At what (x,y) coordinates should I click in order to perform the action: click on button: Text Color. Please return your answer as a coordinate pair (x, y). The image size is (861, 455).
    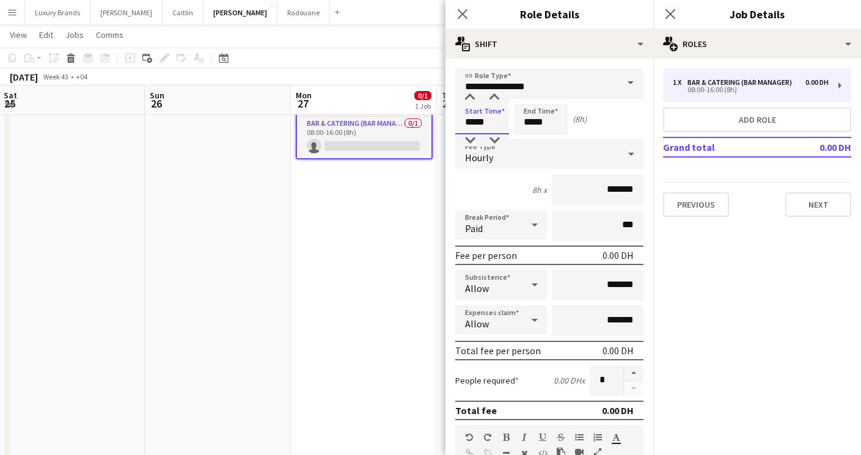
    Looking at the image, I should click on (616, 437).